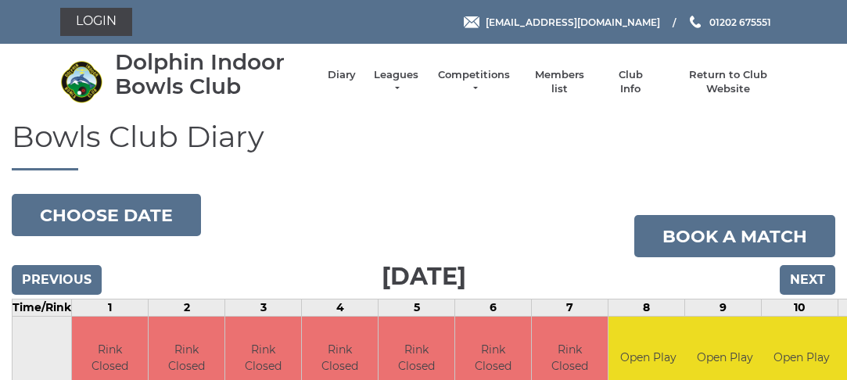  Describe the element at coordinates (570, 308) in the screenshot. I see `td: 7` at that location.